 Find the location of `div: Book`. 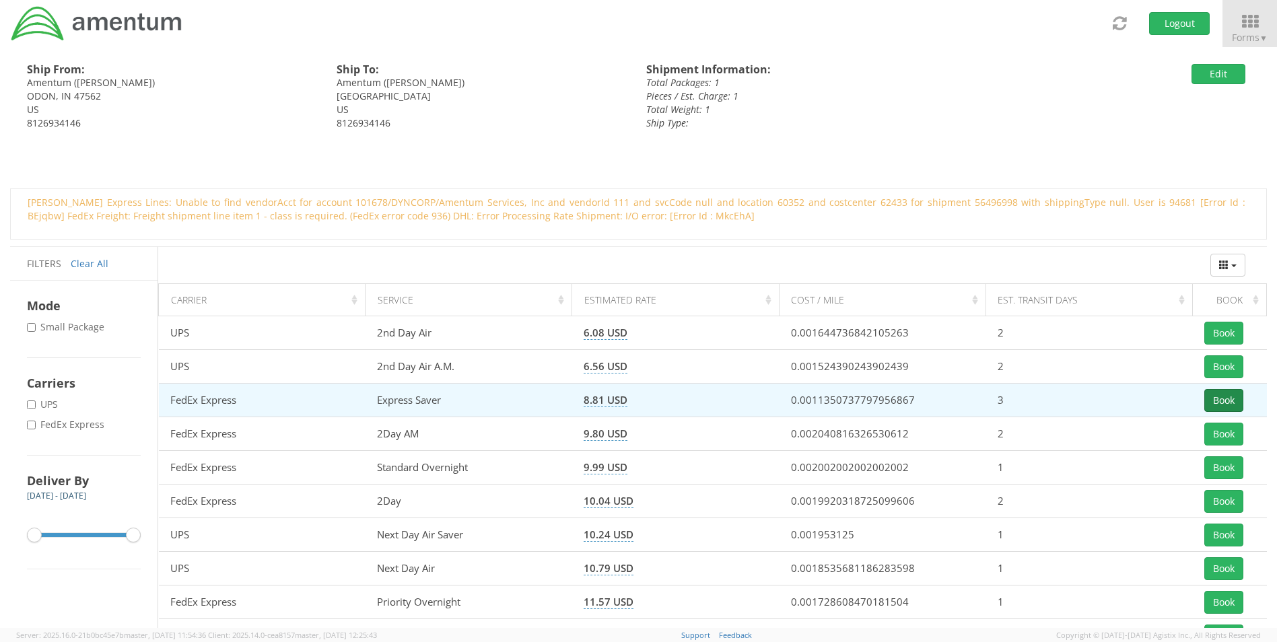

div: Book is located at coordinates (1234, 300).